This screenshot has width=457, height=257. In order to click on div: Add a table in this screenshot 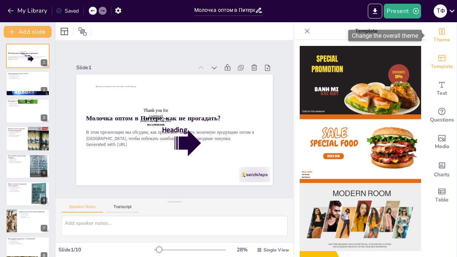, I will do `click(442, 195)`.